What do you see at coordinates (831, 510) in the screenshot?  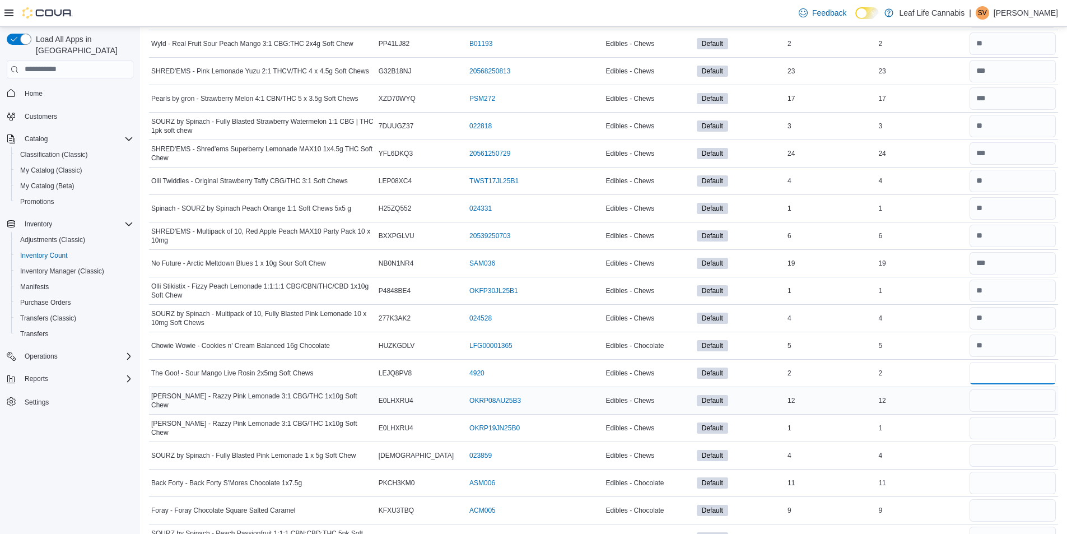 I see `div: 9` at bounding box center [831, 510].